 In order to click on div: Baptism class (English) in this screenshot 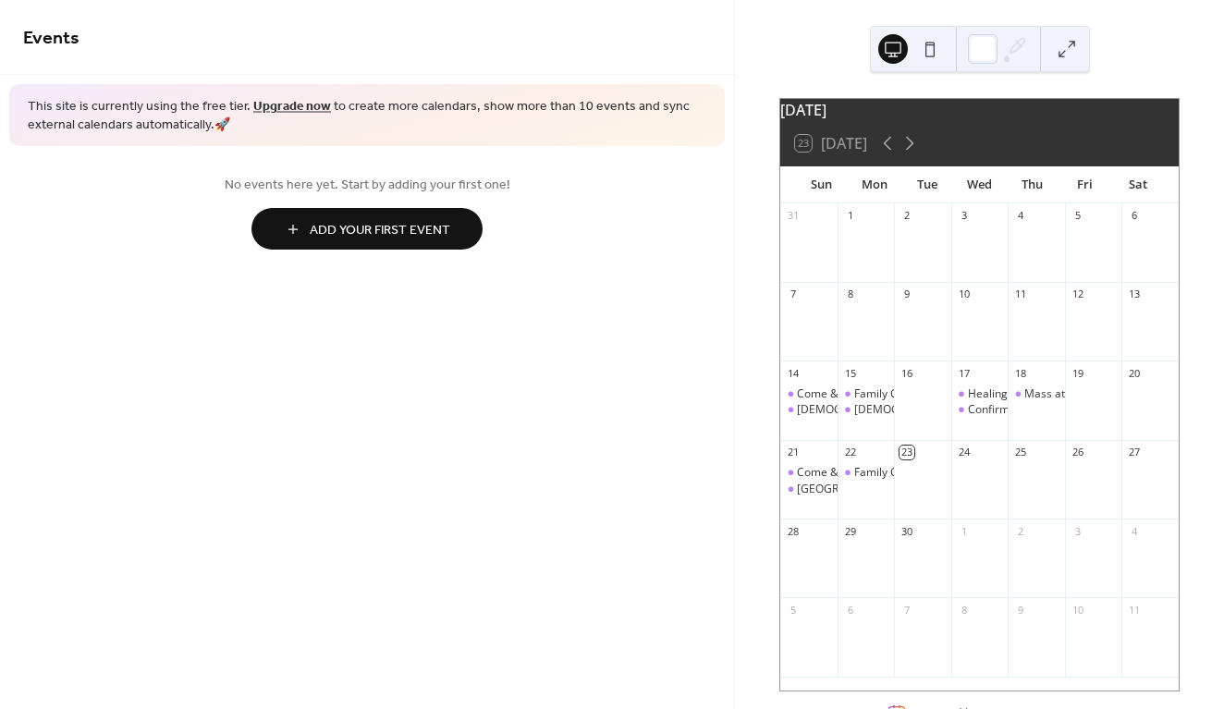, I will do `click(866, 410)`.